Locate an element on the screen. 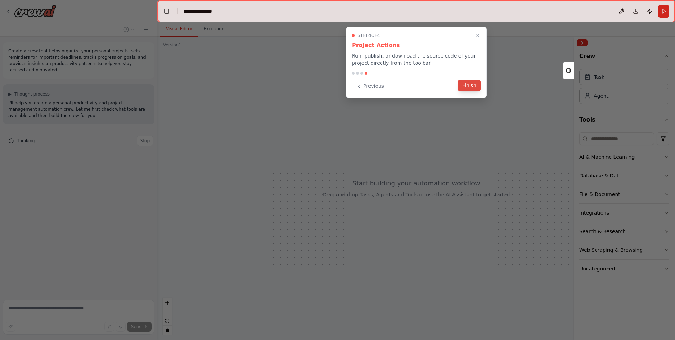  button: Finish is located at coordinates (469, 85).